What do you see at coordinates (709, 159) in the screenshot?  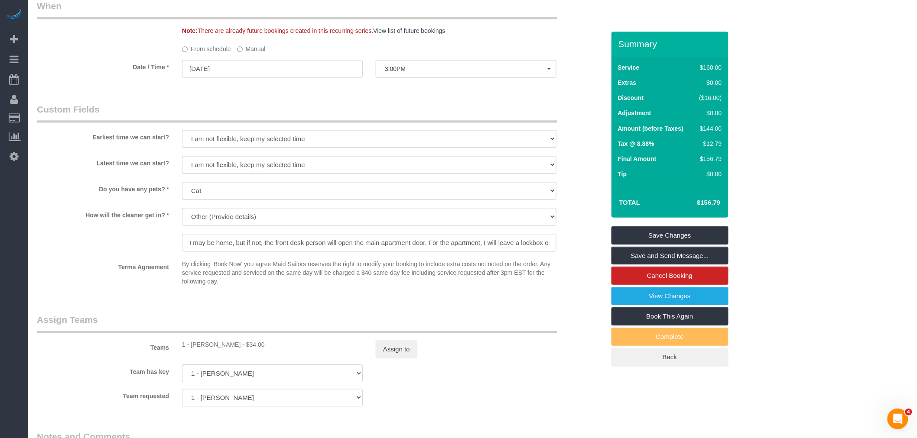 I see `div: $156.79` at bounding box center [709, 159].